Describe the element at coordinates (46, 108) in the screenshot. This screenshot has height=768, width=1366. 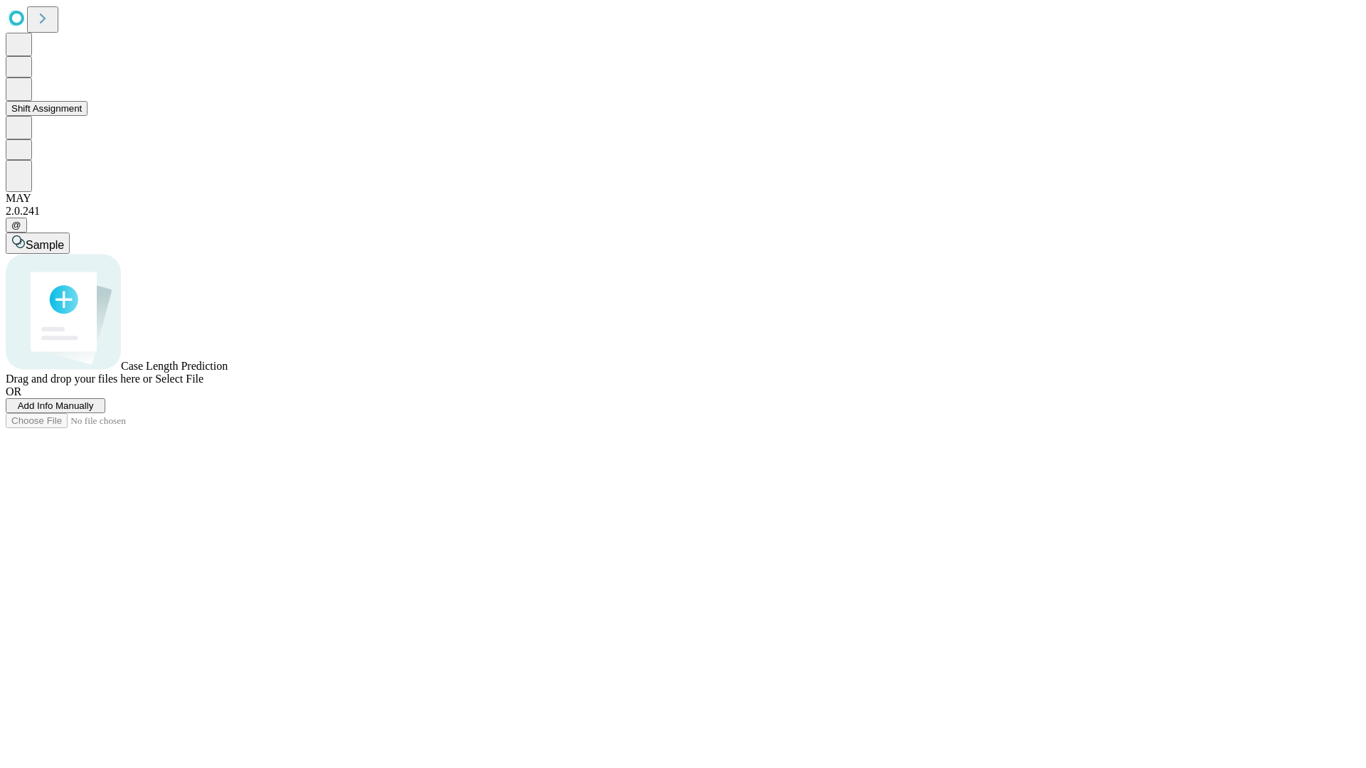
I see `button: Shift Assignment` at that location.